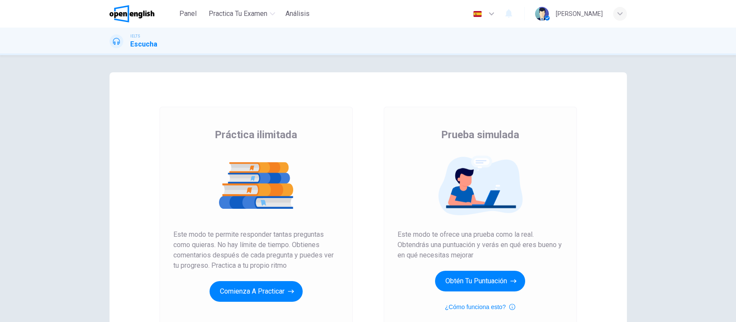  I want to click on button: Análisis, so click(297, 14).